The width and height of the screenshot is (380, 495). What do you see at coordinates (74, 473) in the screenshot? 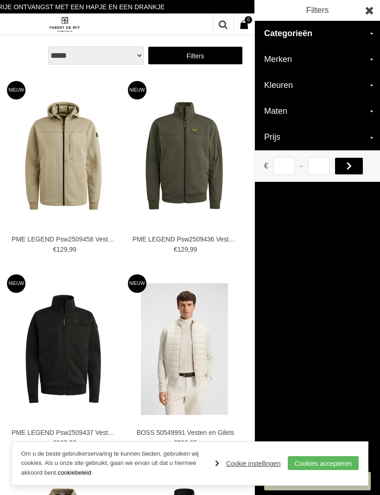
I see `a: cookiebeleid` at bounding box center [74, 473].